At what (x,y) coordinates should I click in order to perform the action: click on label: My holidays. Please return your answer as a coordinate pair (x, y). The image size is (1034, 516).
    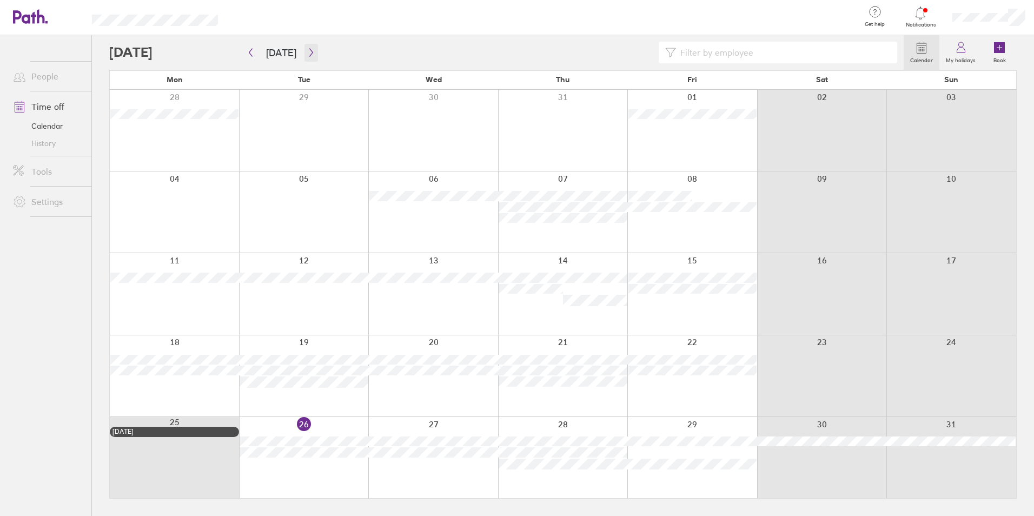
    Looking at the image, I should click on (960, 59).